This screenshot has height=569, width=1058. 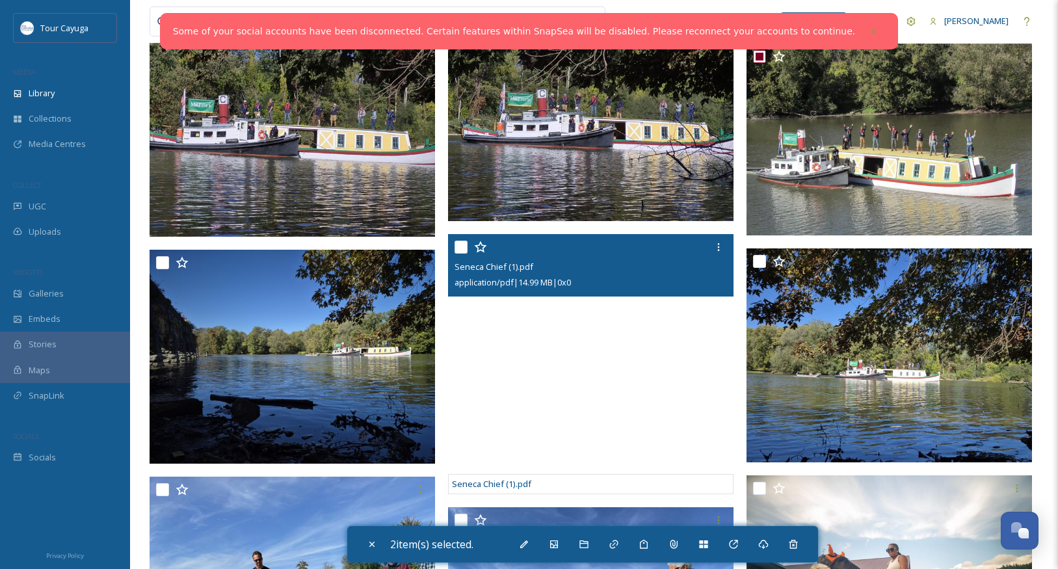 I want to click on span: UGC, so click(x=37, y=206).